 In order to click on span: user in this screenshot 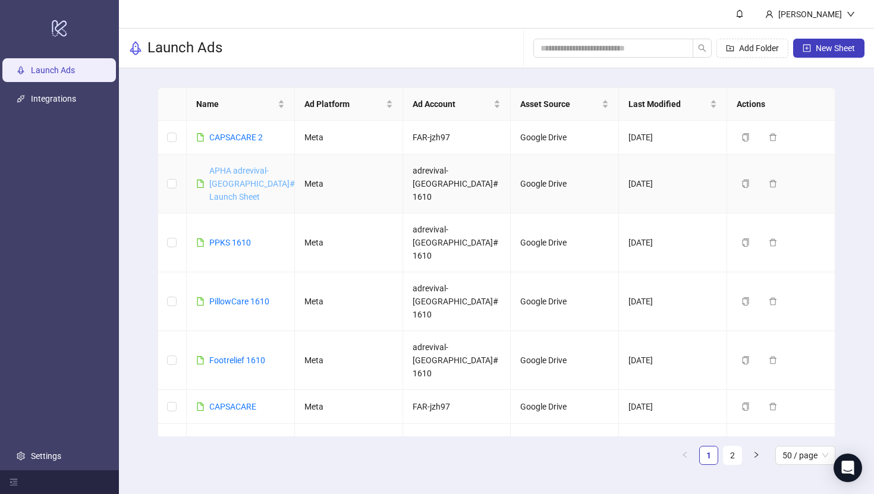, I will do `click(769, 14)`.